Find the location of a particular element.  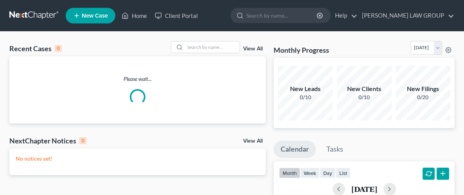

p: Please wait... is located at coordinates (138, 79).